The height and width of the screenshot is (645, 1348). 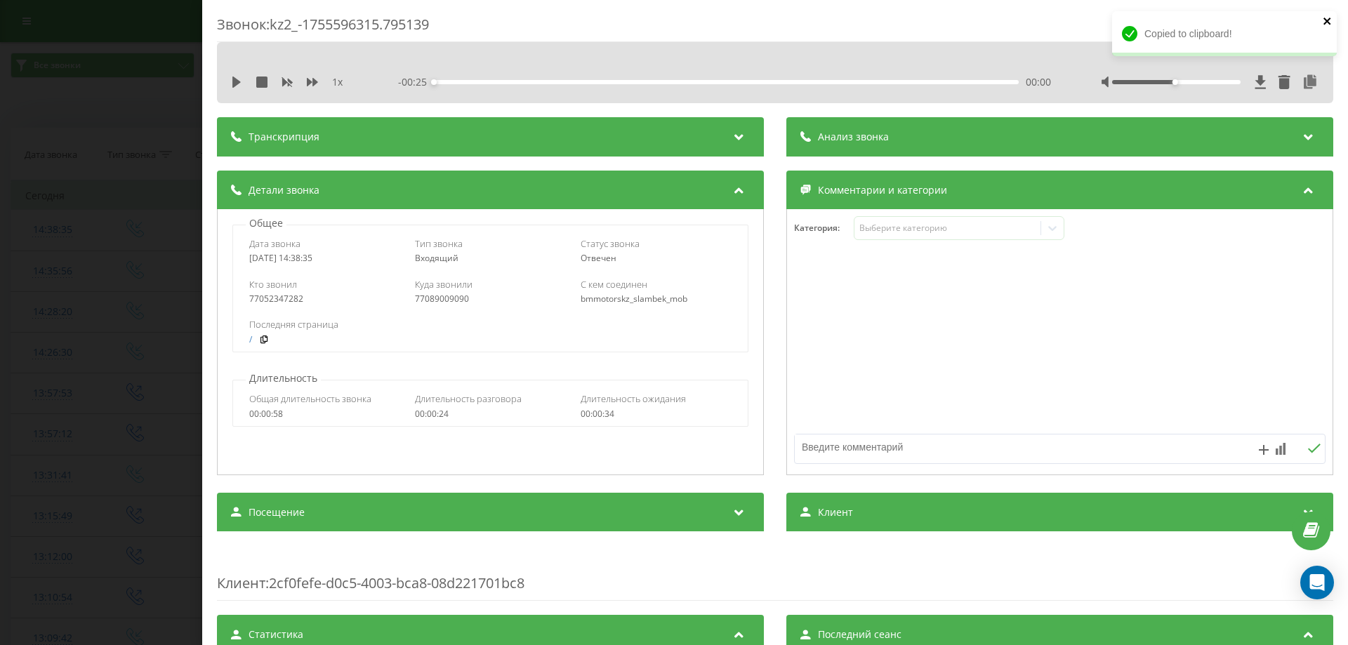 What do you see at coordinates (633, 399) in the screenshot?
I see `span: Длительность ожидания` at bounding box center [633, 399].